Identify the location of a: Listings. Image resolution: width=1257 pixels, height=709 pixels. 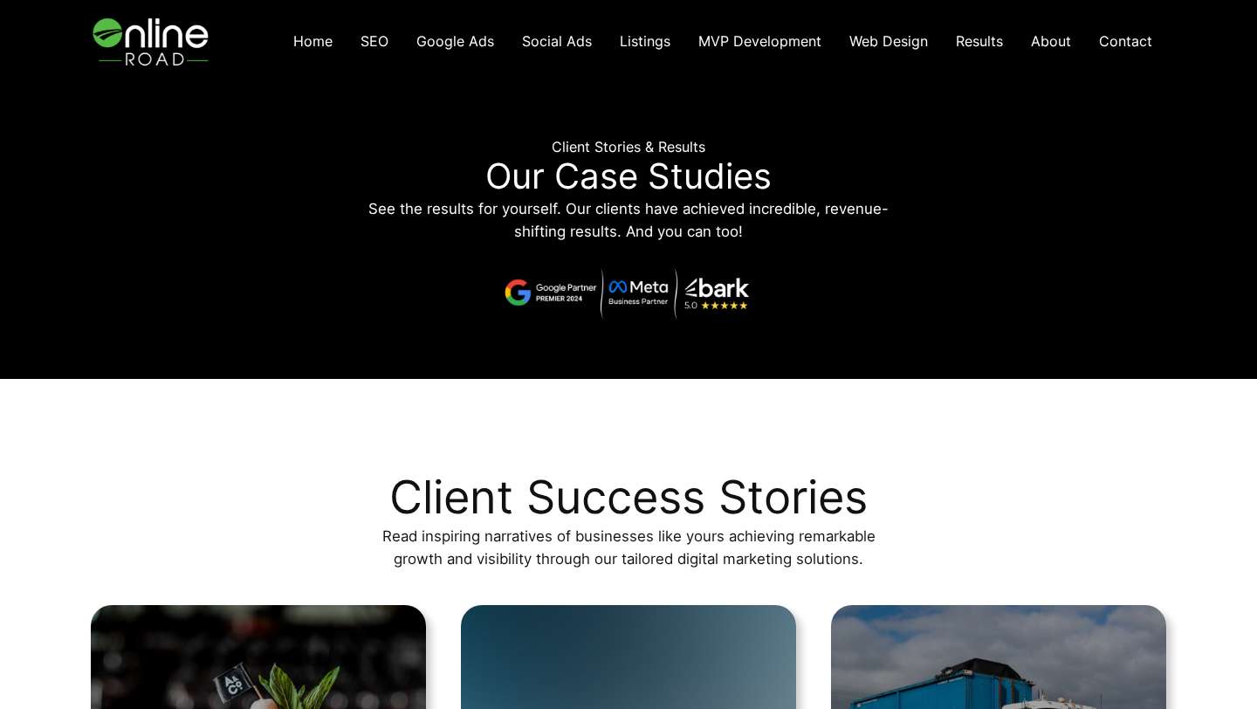
(645, 41).